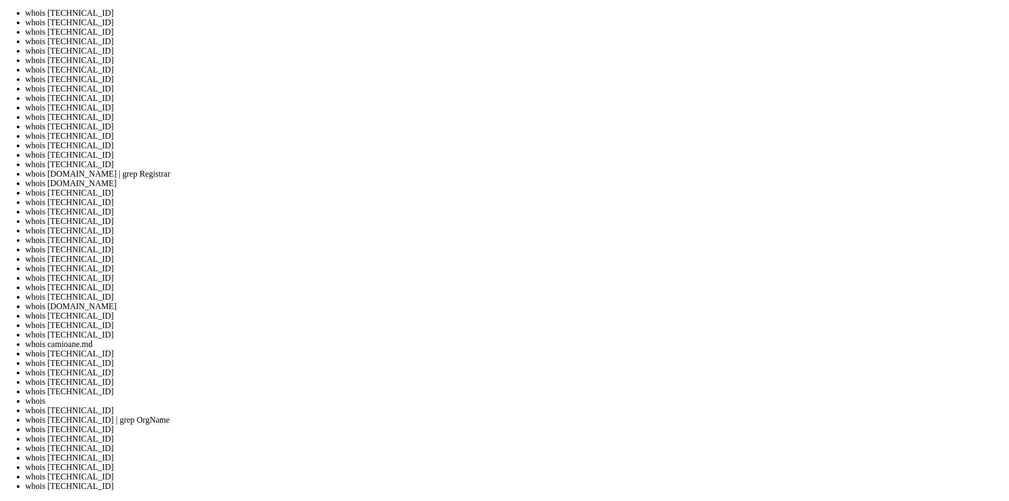  What do you see at coordinates (438, 35) in the screenshot?
I see `x-row: -r-izolatie-fonica-parchet-mocheta-pardoseala-pereti-autovehicule/" "Mozilla/5.0 (Windows NT 10.0...` at bounding box center [438, 35].